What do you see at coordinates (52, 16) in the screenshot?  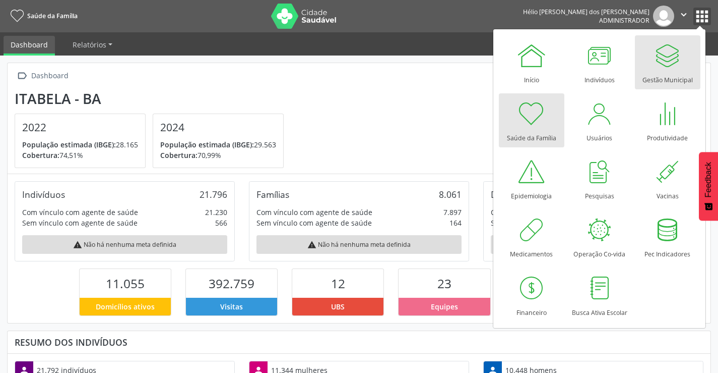 I see `span: Saúde da Família` at bounding box center [52, 16].